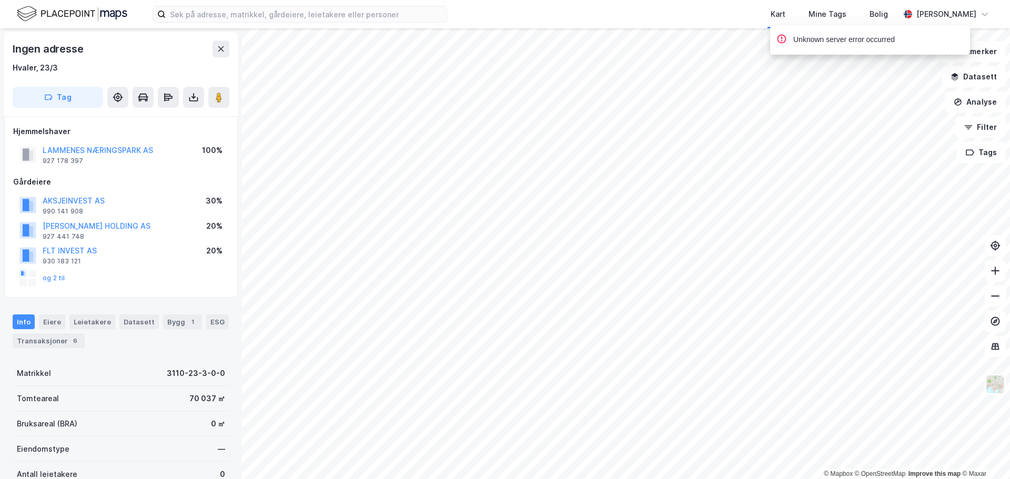 This screenshot has height=479, width=1010. What do you see at coordinates (52, 322) in the screenshot?
I see `div: Eiere` at bounding box center [52, 322].